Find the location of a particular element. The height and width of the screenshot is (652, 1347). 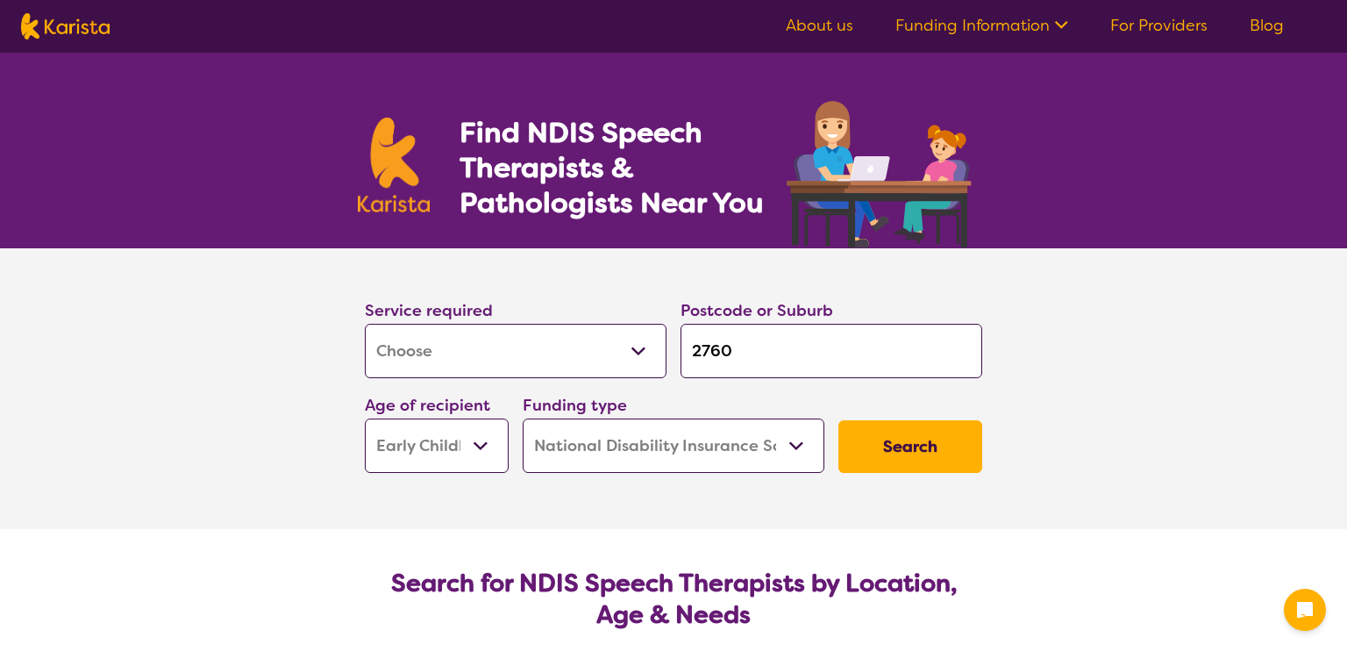

label: Postcode or Suburb is located at coordinates (757, 311).